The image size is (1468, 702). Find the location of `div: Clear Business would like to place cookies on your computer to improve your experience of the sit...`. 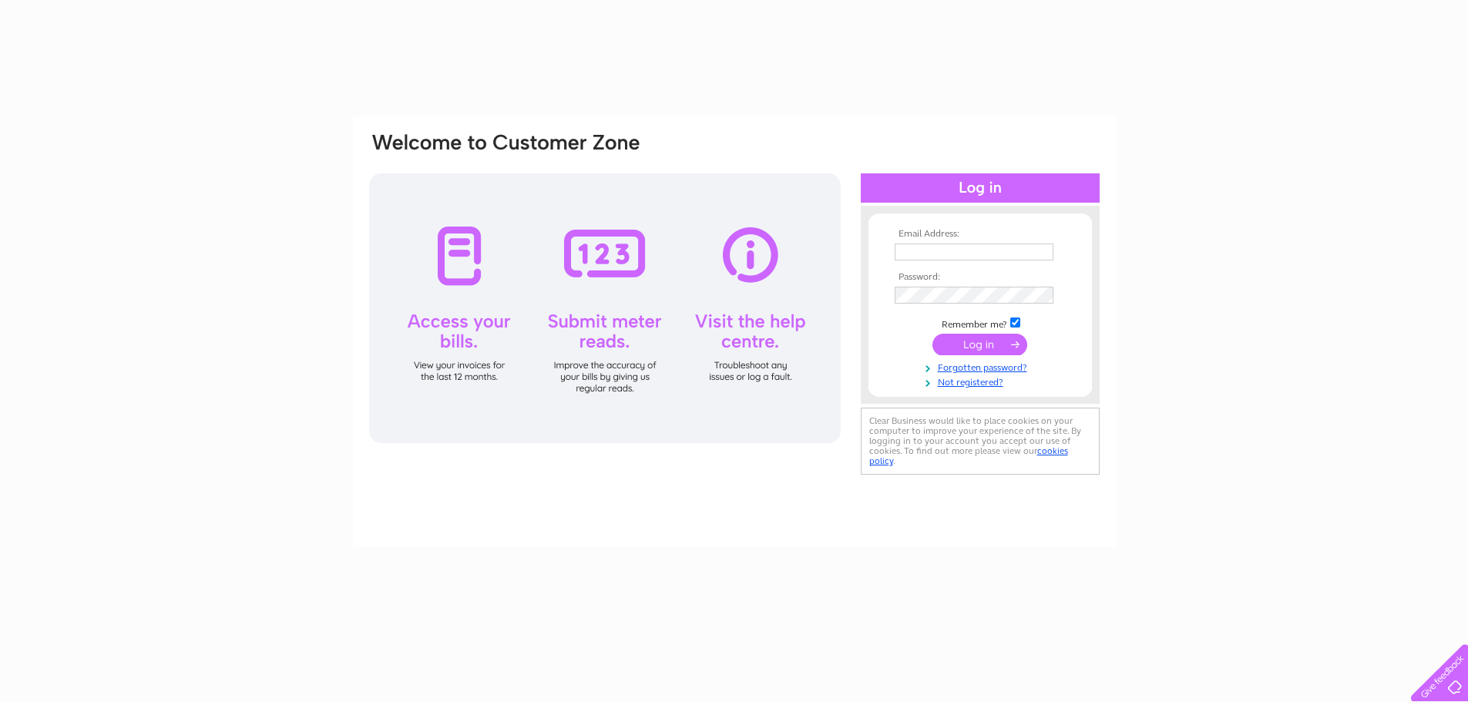

div: Clear Business would like to place cookies on your computer to improve your experience of the sit... is located at coordinates (980, 441).